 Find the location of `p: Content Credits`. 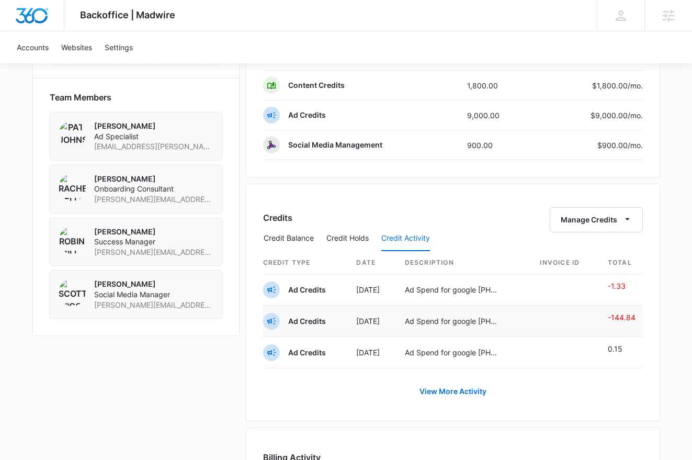

p: Content Credits is located at coordinates (317, 85).